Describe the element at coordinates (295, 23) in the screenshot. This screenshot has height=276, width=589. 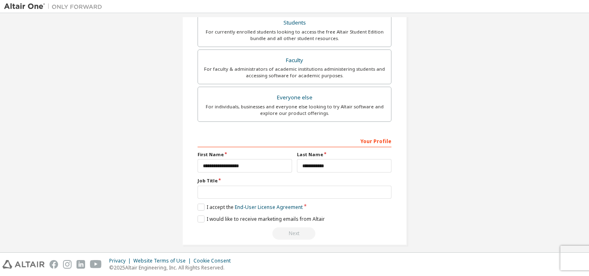
I see `div: Students` at that location.